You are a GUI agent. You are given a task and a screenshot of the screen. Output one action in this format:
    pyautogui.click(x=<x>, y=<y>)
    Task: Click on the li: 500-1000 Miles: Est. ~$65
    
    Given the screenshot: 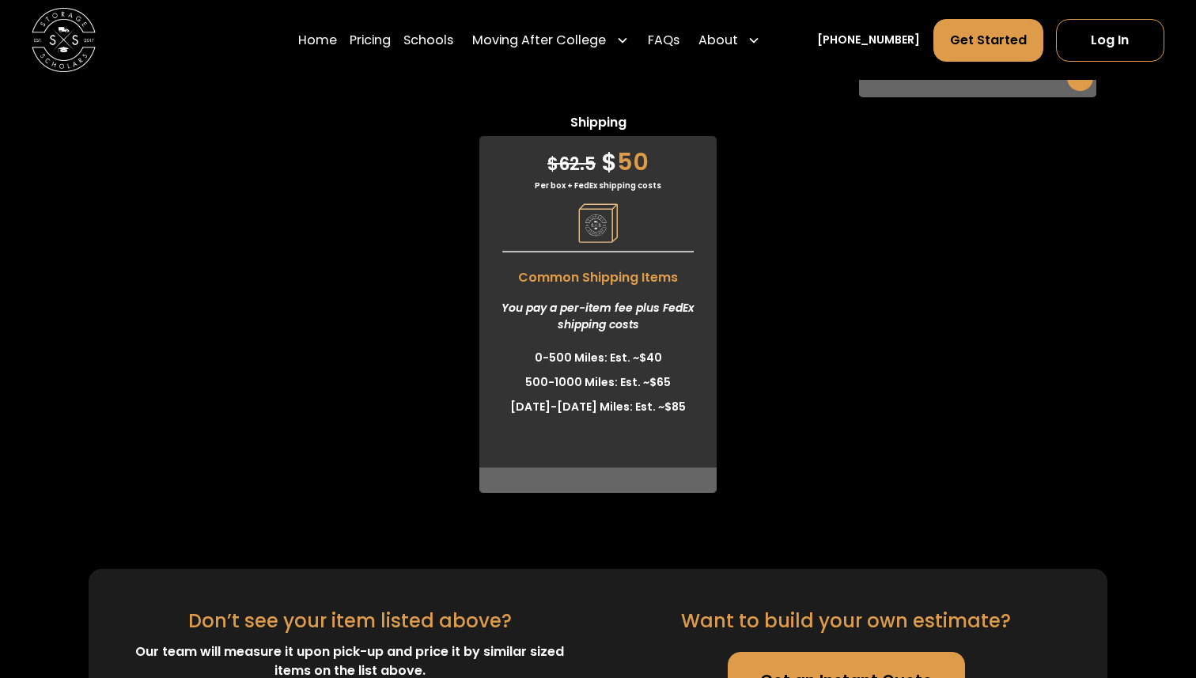 What is the action you would take?
    pyautogui.click(x=598, y=382)
    